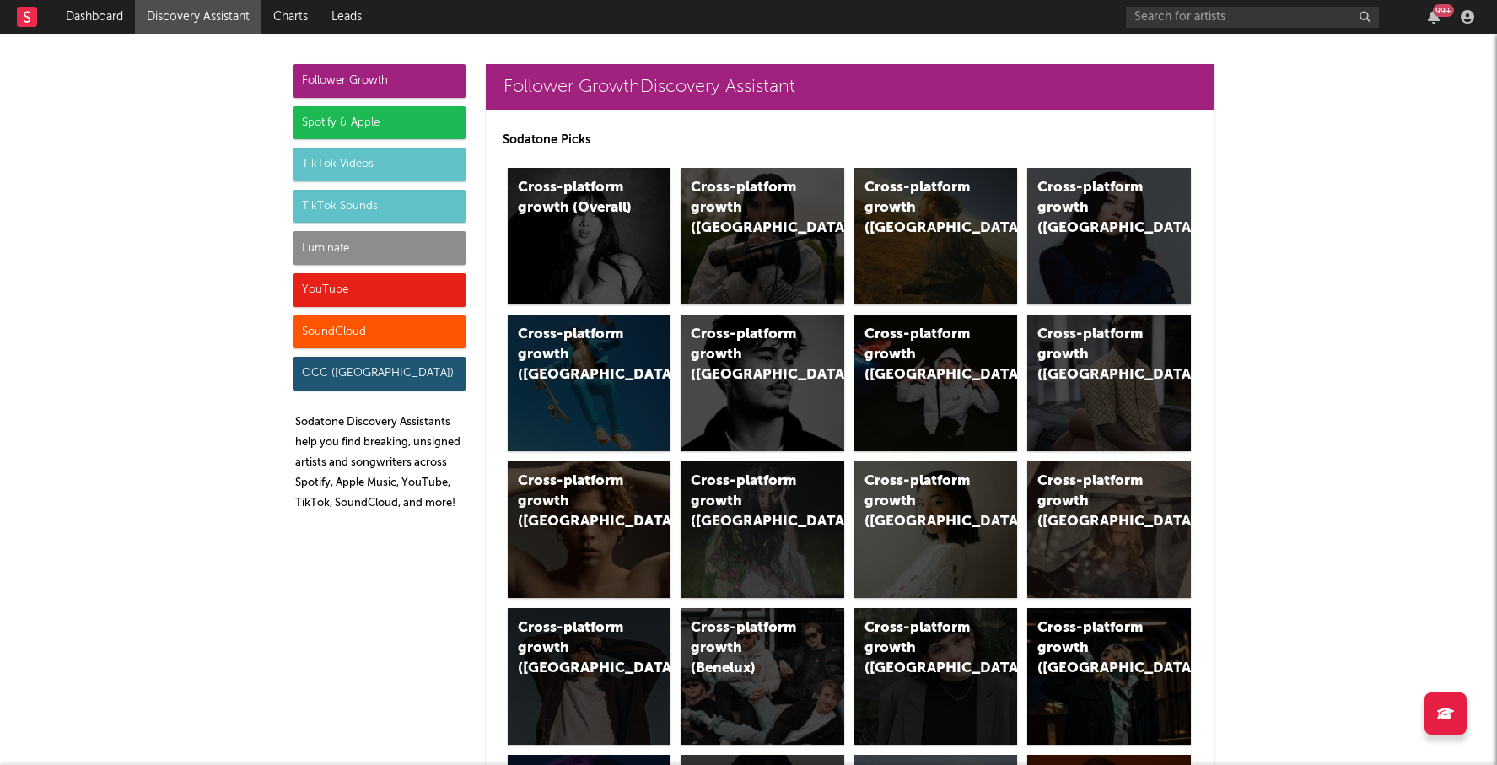 The height and width of the screenshot is (765, 1497). Describe the element at coordinates (1434, 17) in the screenshot. I see `button: 99+` at that location.